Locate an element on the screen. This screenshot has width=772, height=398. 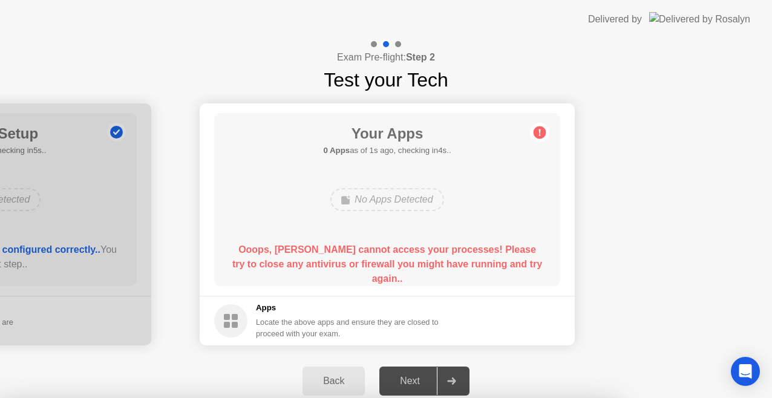
div: Delivered by is located at coordinates (615, 19).